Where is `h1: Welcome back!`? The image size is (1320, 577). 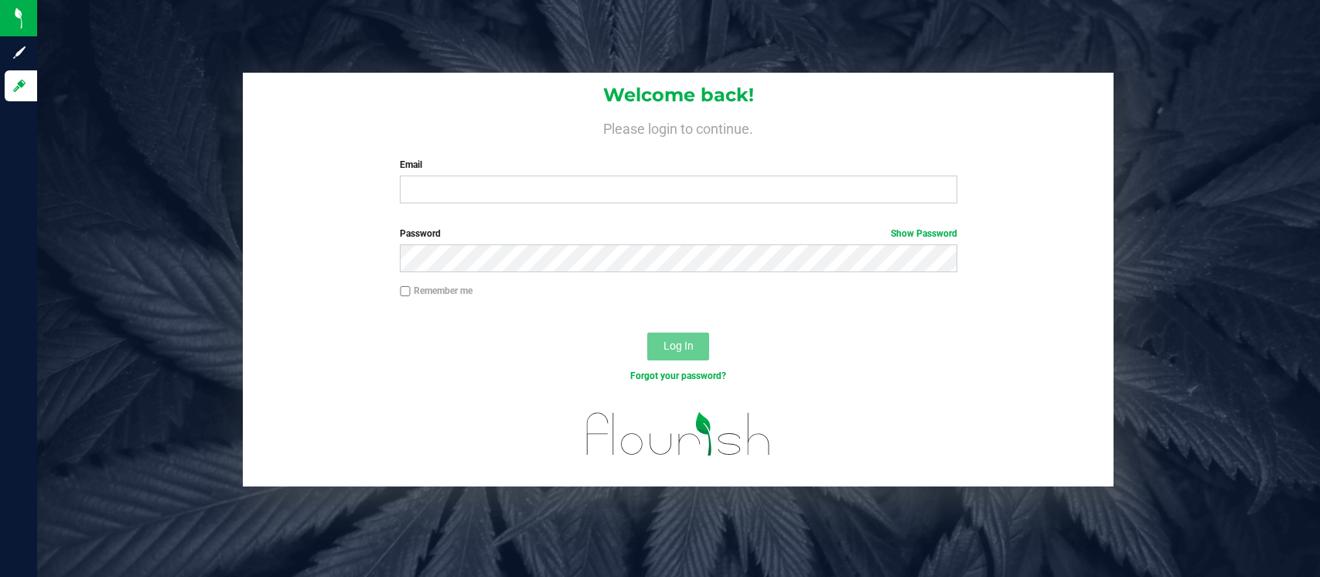 h1: Welcome back! is located at coordinates (678, 95).